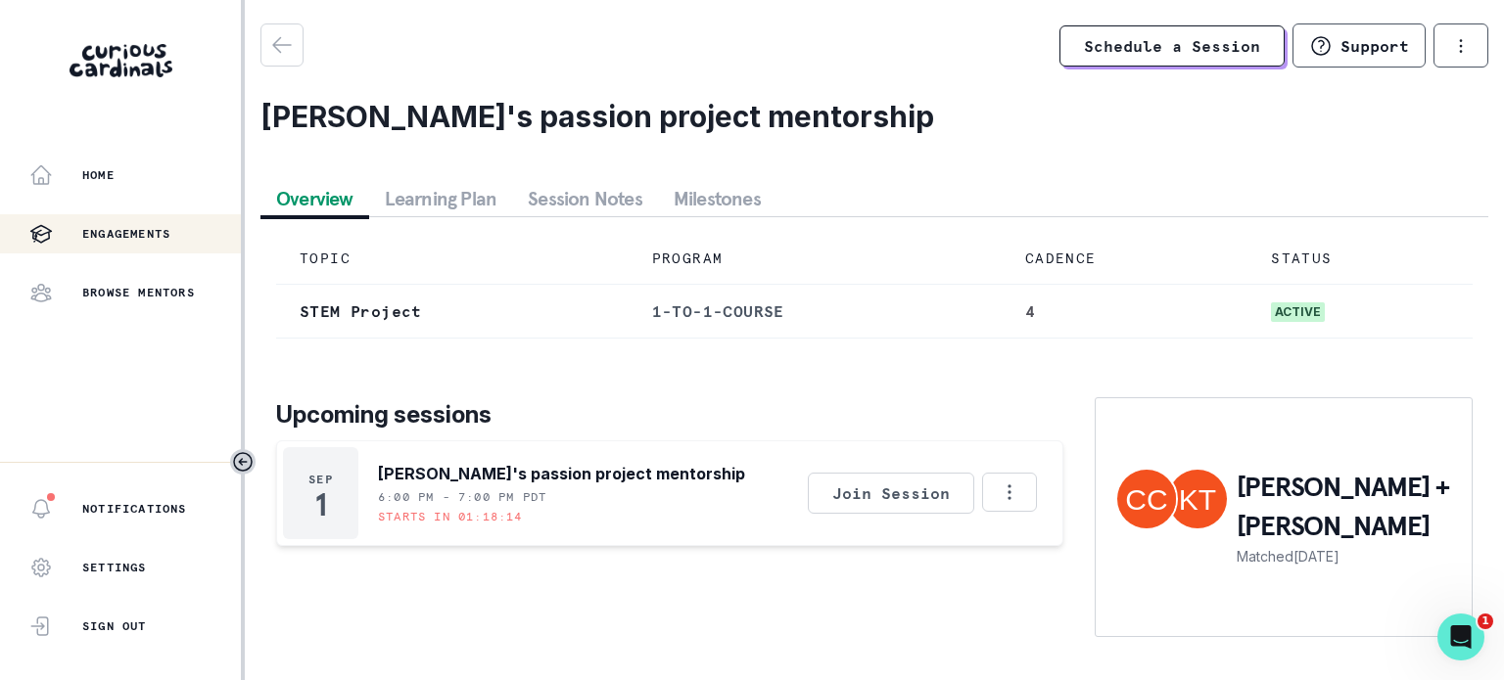 The image size is (1504, 680). I want to click on button: Learning Plan, so click(441, 199).